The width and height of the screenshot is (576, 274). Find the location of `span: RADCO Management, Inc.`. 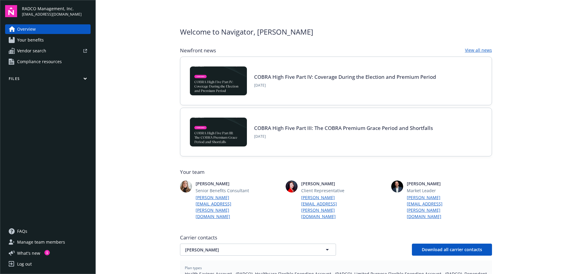

span: RADCO Management, Inc. is located at coordinates (52, 8).